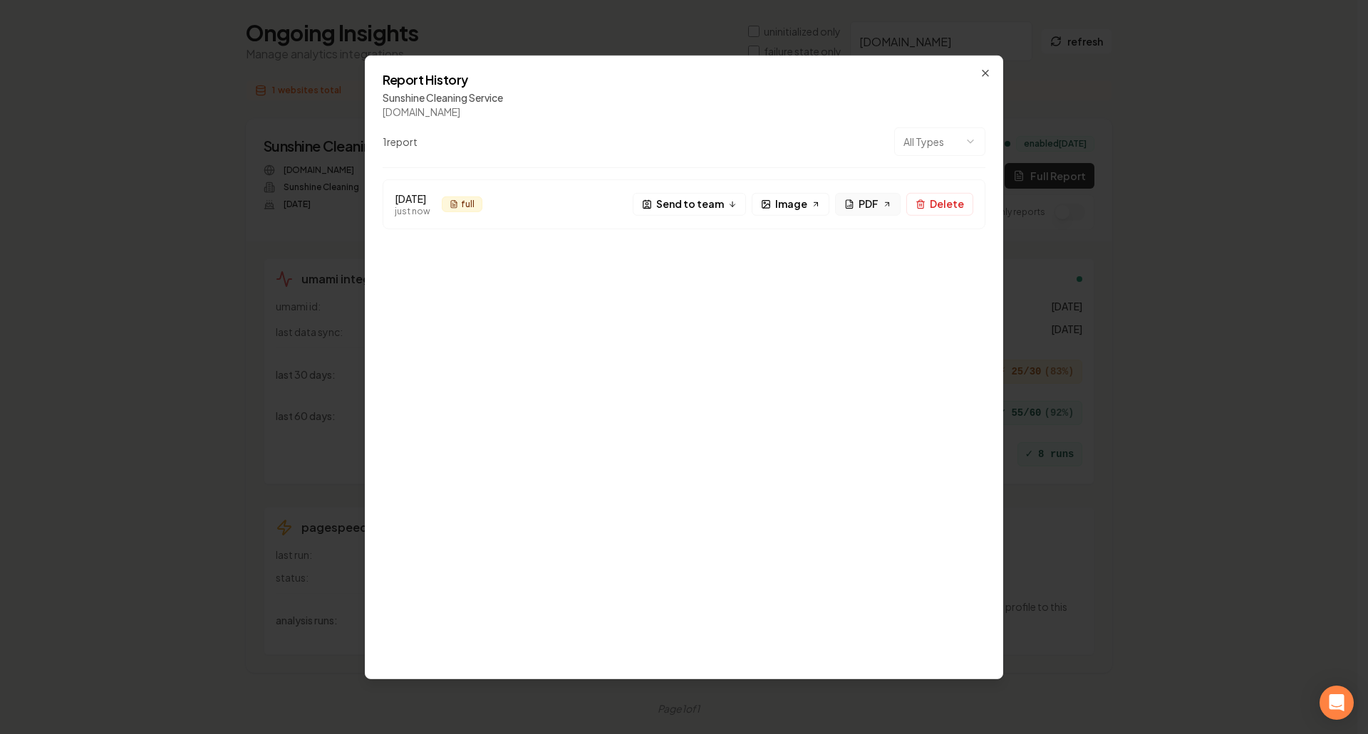  Describe the element at coordinates (868, 204) in the screenshot. I see `span: PDF` at that location.